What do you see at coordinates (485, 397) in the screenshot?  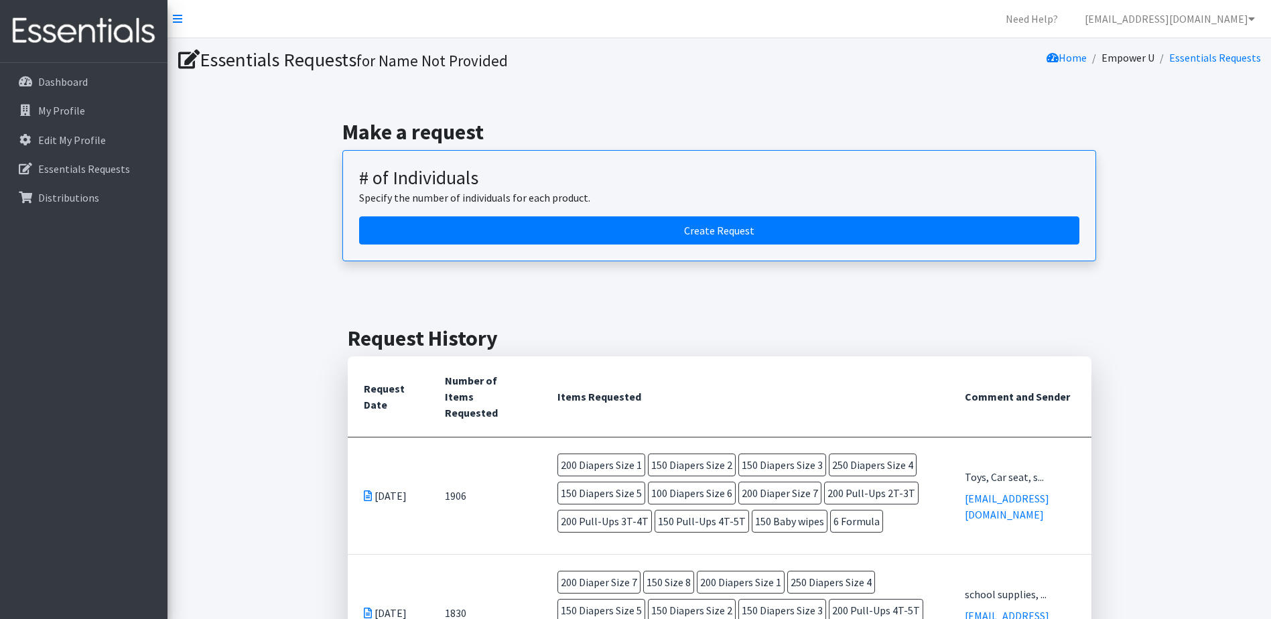 I see `th: Number of Items Requested` at bounding box center [485, 397].